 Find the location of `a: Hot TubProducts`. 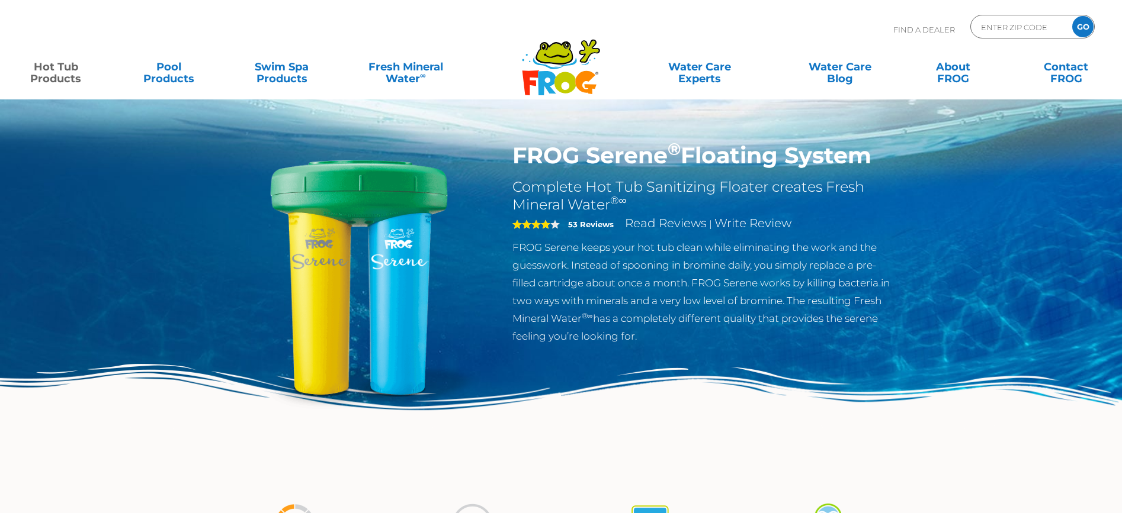

a: Hot TubProducts is located at coordinates (56, 67).